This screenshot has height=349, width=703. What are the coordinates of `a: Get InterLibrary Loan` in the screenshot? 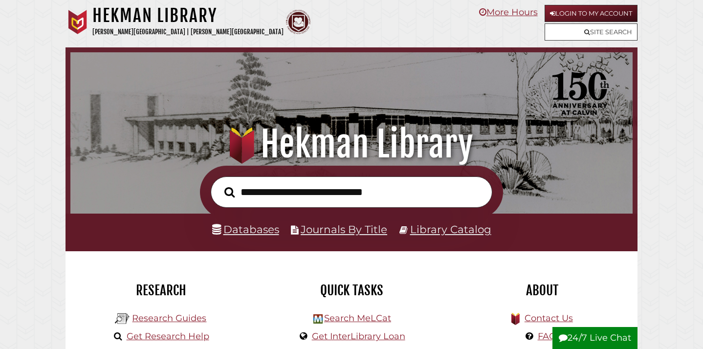 It's located at (358, 336).